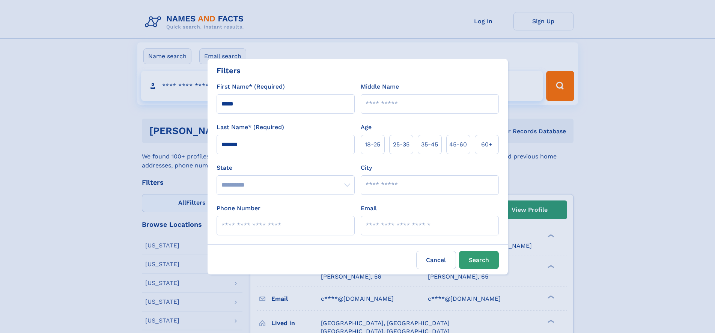 This screenshot has width=715, height=333. Describe the element at coordinates (286, 168) in the screenshot. I see `label: State` at that location.